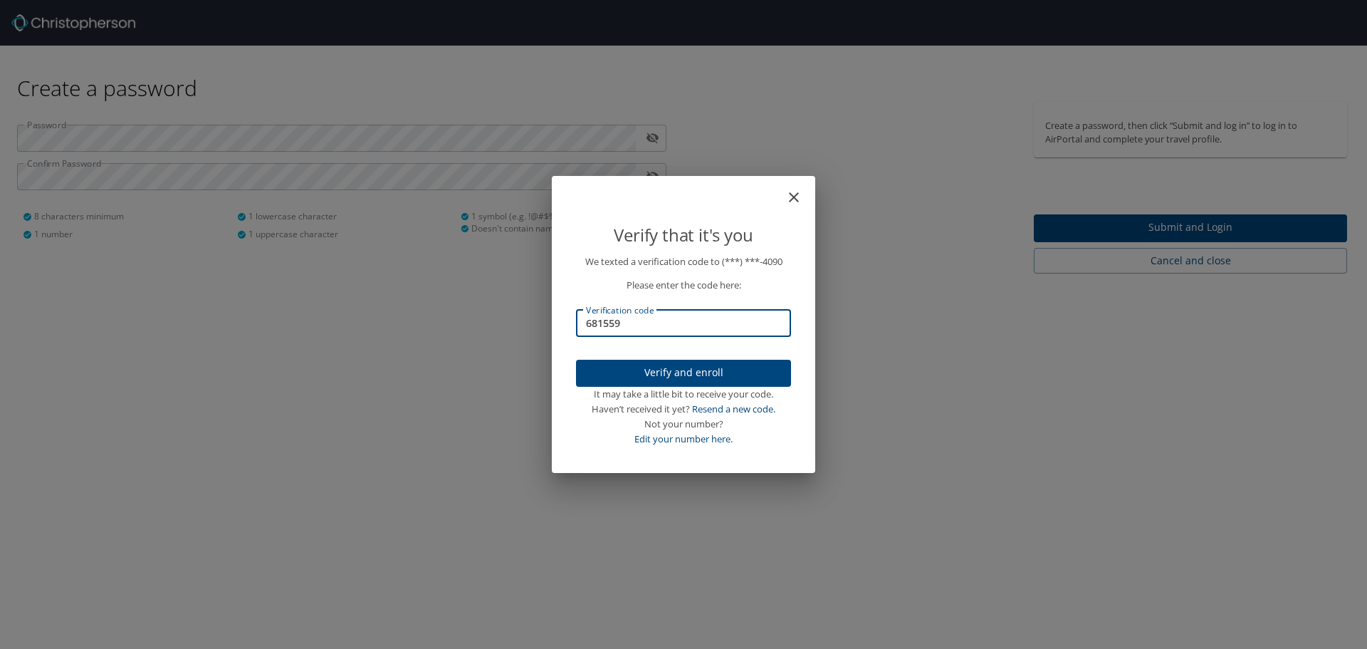 The width and height of the screenshot is (1367, 649). I want to click on span: Verify and enroll, so click(684, 372).